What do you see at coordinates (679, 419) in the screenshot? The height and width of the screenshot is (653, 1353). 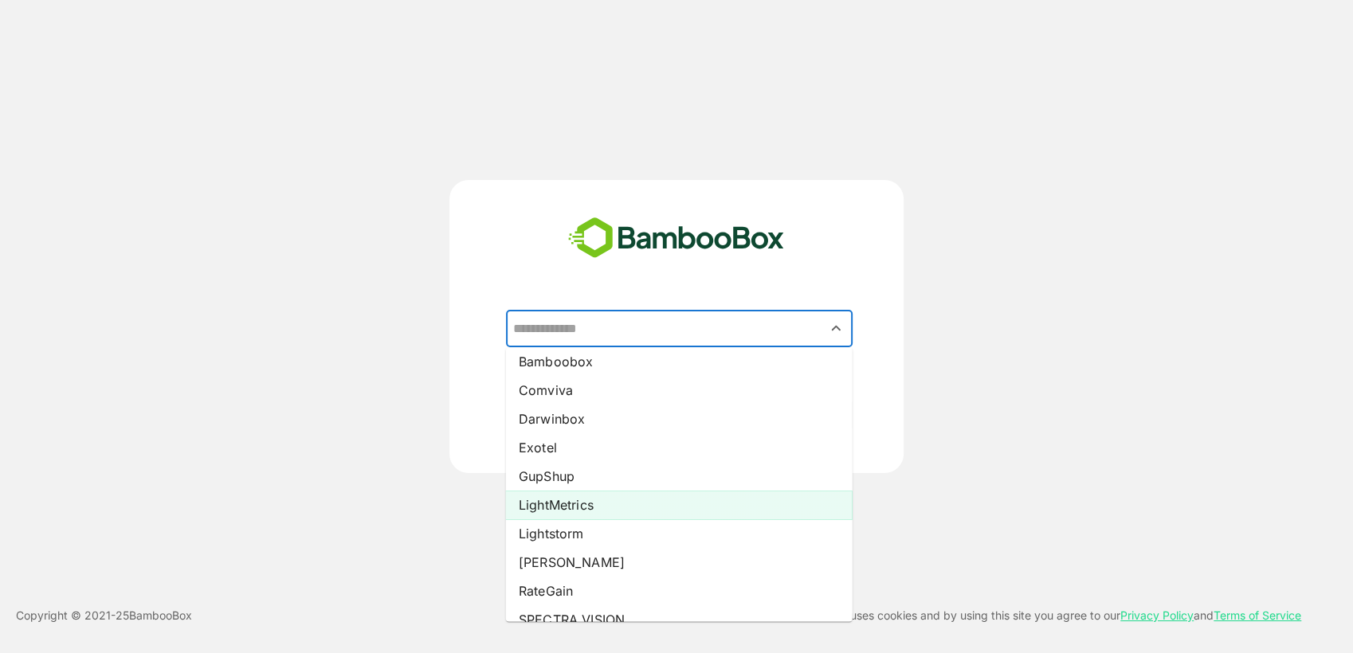 I see `li: Darwinbox` at bounding box center [679, 419].